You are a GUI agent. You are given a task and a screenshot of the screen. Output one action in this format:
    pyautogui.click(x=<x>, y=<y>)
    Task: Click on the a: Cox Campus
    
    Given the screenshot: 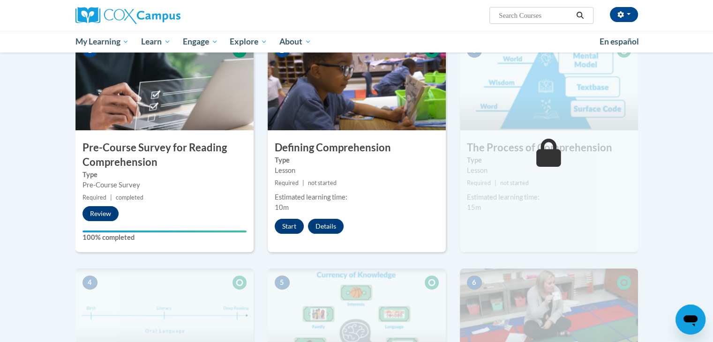 What is the action you would take?
    pyautogui.click(x=164, y=15)
    